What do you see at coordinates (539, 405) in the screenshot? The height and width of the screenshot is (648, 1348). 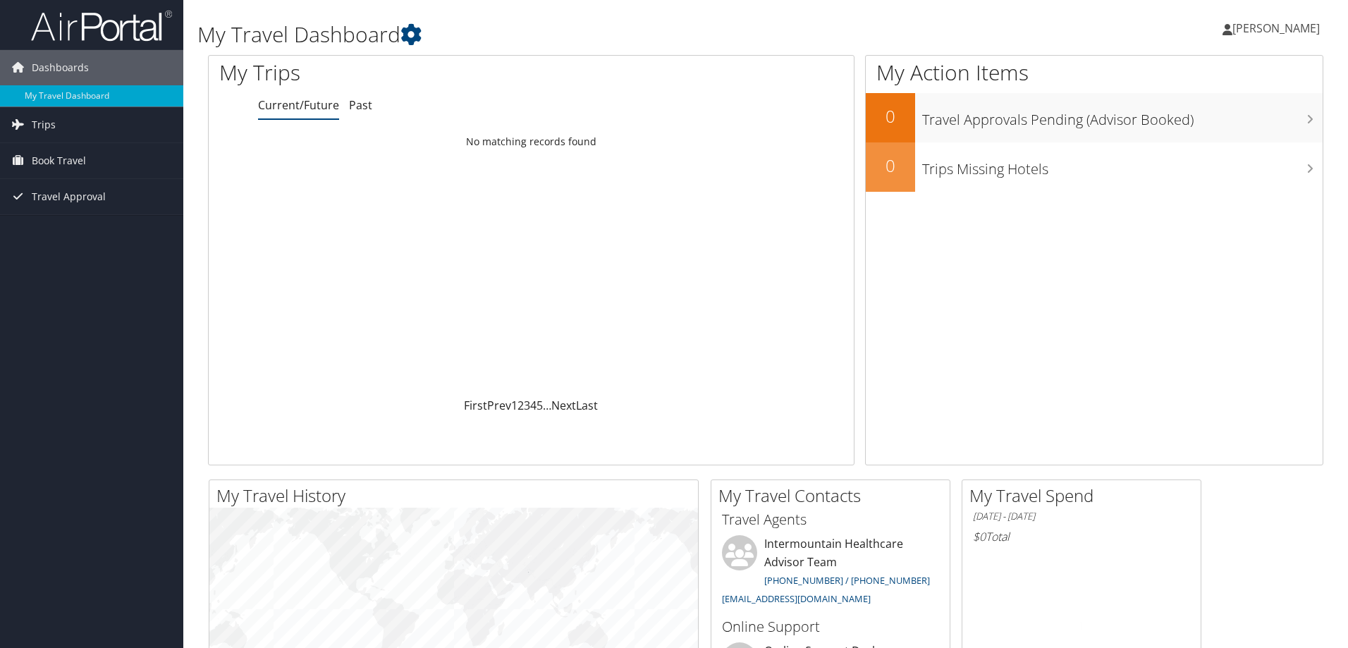 I see `a: 5` at bounding box center [539, 405].